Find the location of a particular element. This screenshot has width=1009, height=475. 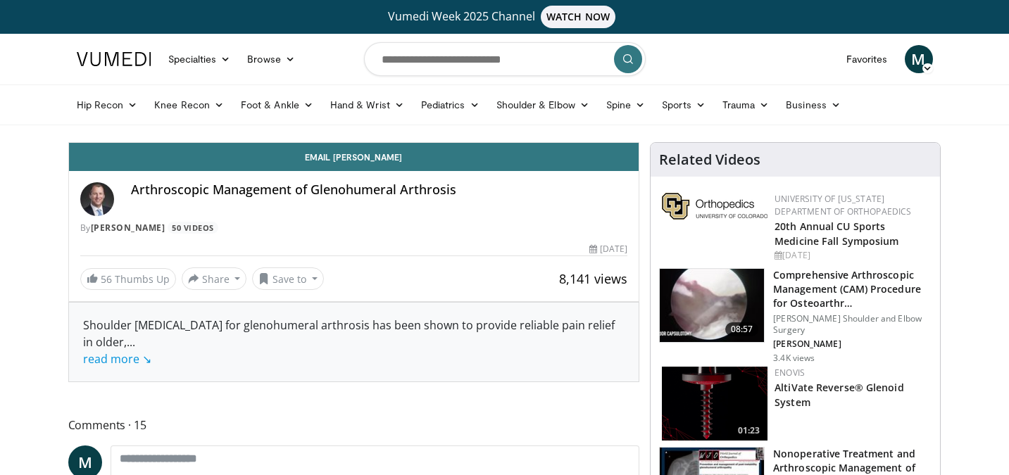

a: Sports is located at coordinates (684, 105).